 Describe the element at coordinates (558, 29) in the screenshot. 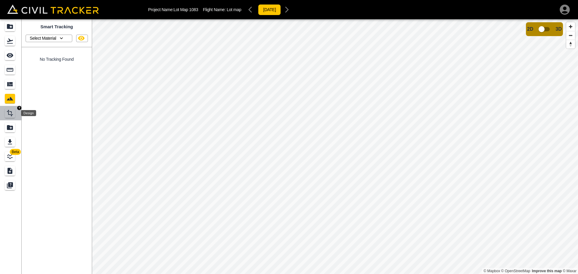

I see `span: 3D` at that location.